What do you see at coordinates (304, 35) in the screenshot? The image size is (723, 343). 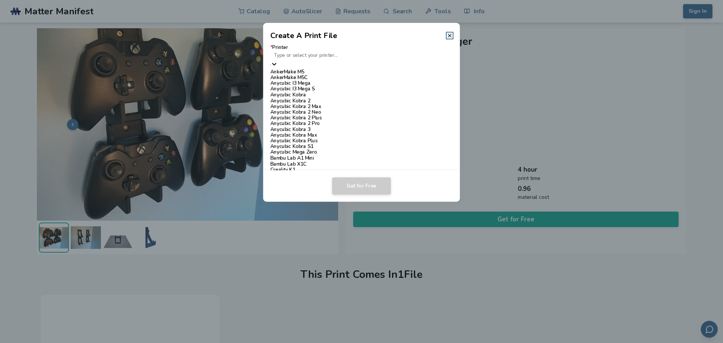 I see `h2: Create A Print File` at bounding box center [304, 35].